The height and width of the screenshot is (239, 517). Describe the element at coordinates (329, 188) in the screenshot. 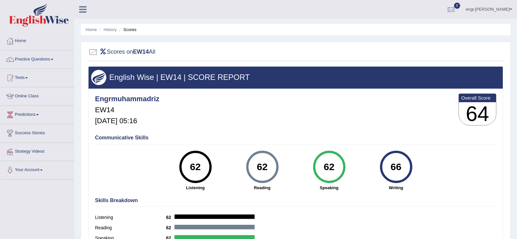

I see `strong: Speaking` at that location.